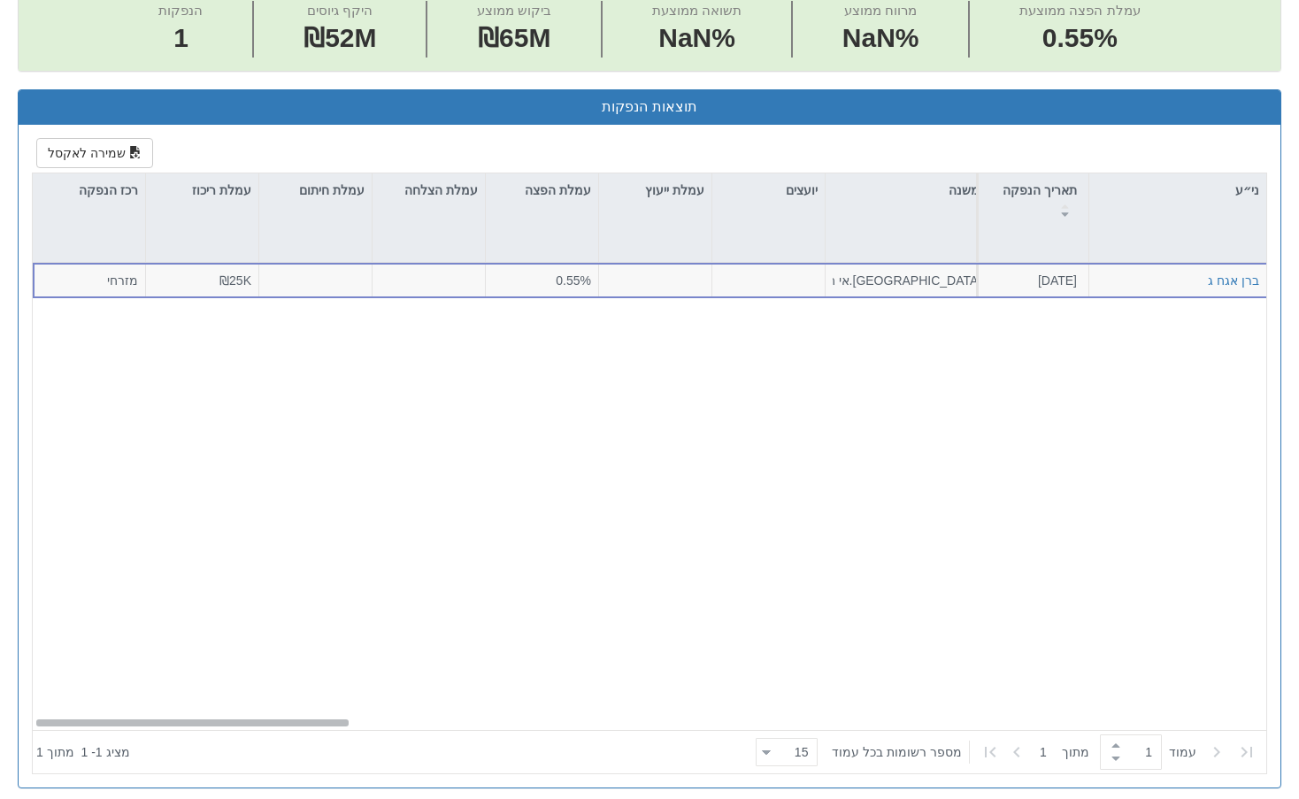  Describe the element at coordinates (181, 10) in the screenshot. I see `span: הנפקות` at that location.